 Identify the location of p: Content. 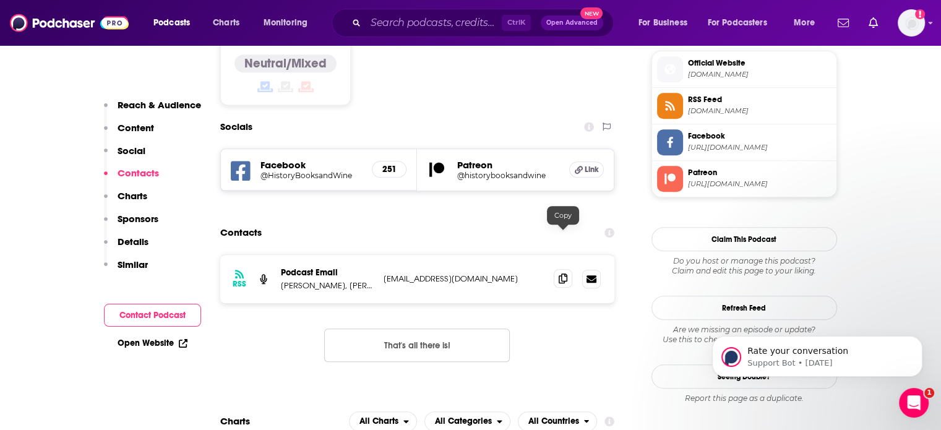
(136, 127).